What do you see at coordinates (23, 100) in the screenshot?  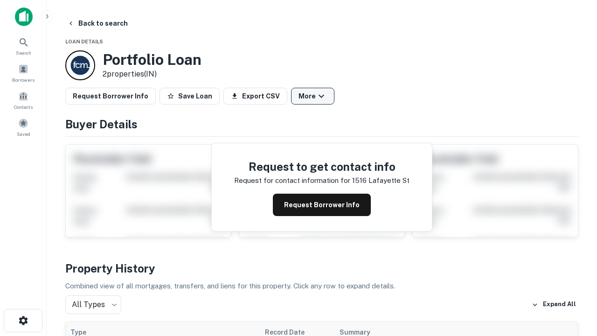 I see `div: Contacts` at bounding box center [23, 100].